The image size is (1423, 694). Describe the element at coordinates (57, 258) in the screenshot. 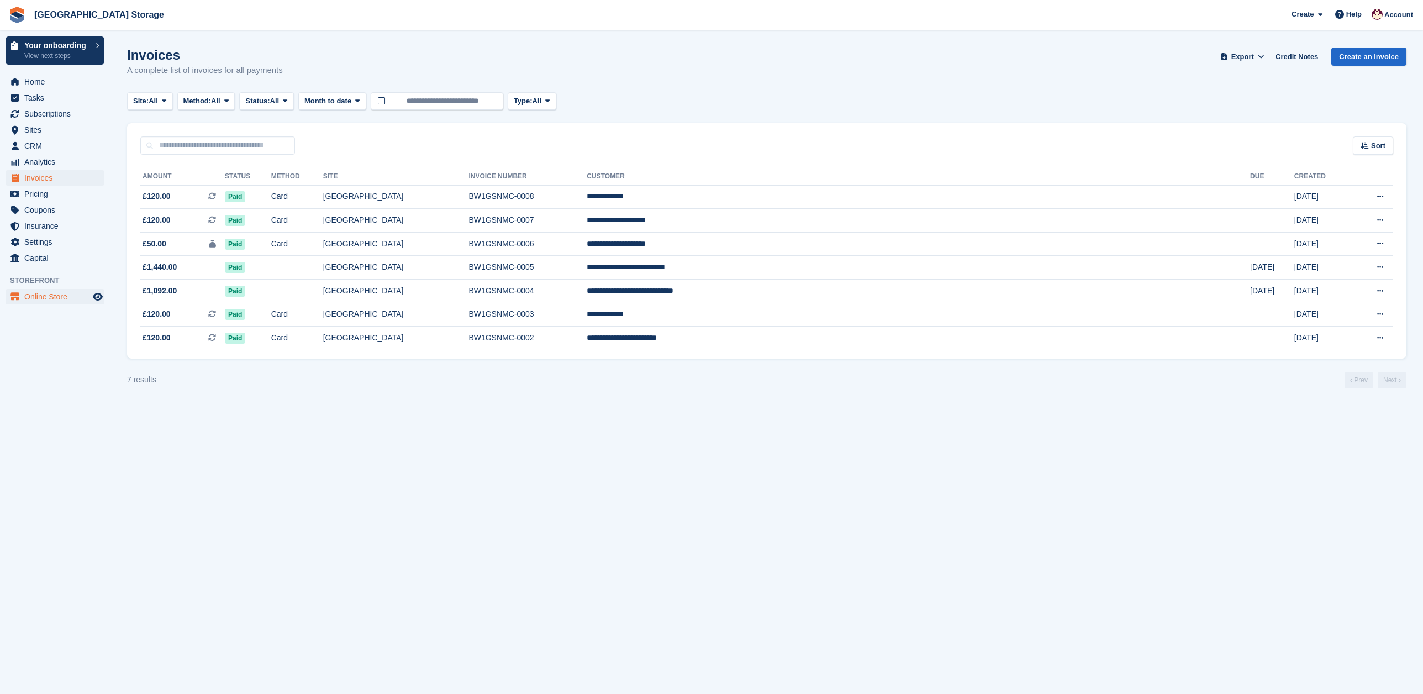

I see `span: Capital` at that location.